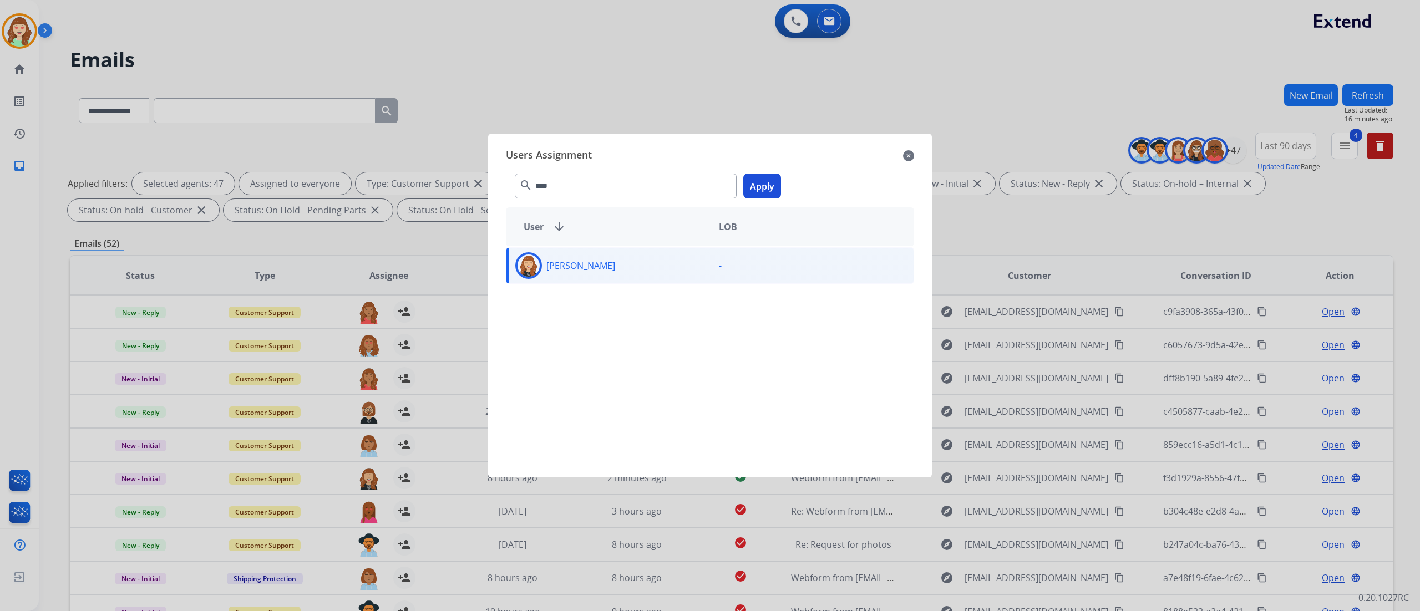 This screenshot has width=1420, height=611. Describe the element at coordinates (909, 156) in the screenshot. I see `mat-icon: close` at that location.